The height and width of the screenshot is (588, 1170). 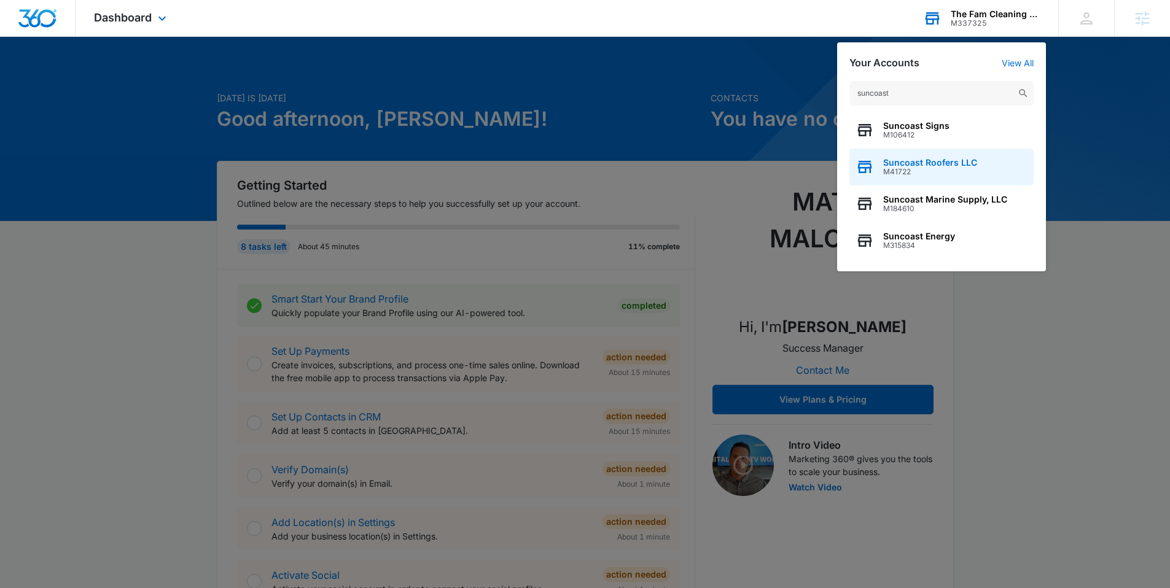 I want to click on span: Dashboard, so click(x=123, y=17).